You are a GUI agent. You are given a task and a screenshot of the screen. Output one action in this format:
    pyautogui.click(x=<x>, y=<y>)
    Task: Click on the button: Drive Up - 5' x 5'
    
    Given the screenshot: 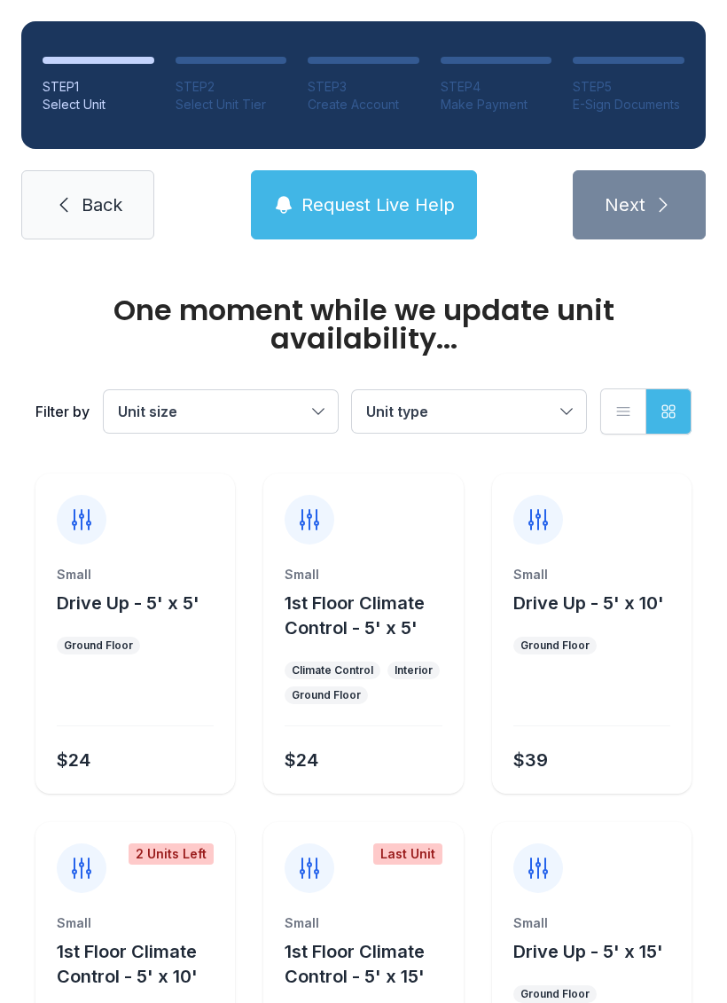 What is the action you would take?
    pyautogui.click(x=128, y=603)
    